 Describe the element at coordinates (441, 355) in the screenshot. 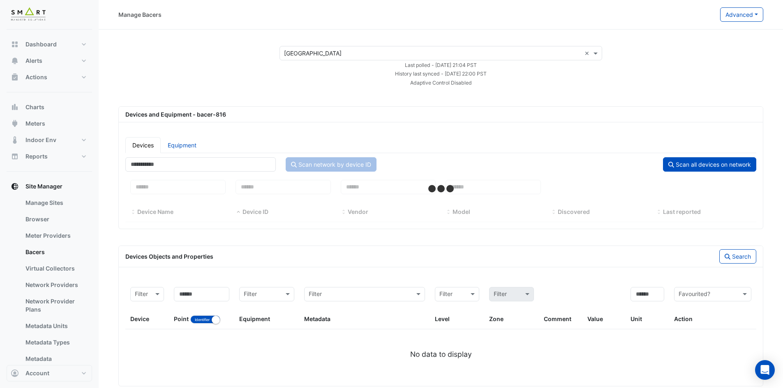

I see `div: No data to display` at that location.